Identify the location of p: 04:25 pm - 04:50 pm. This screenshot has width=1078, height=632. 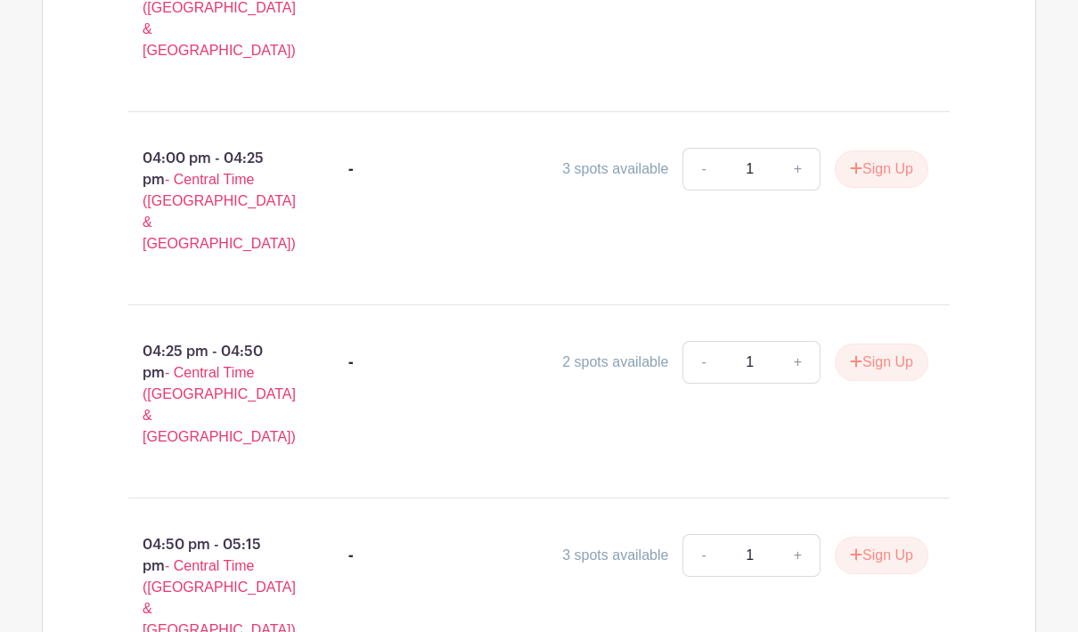
(209, 395).